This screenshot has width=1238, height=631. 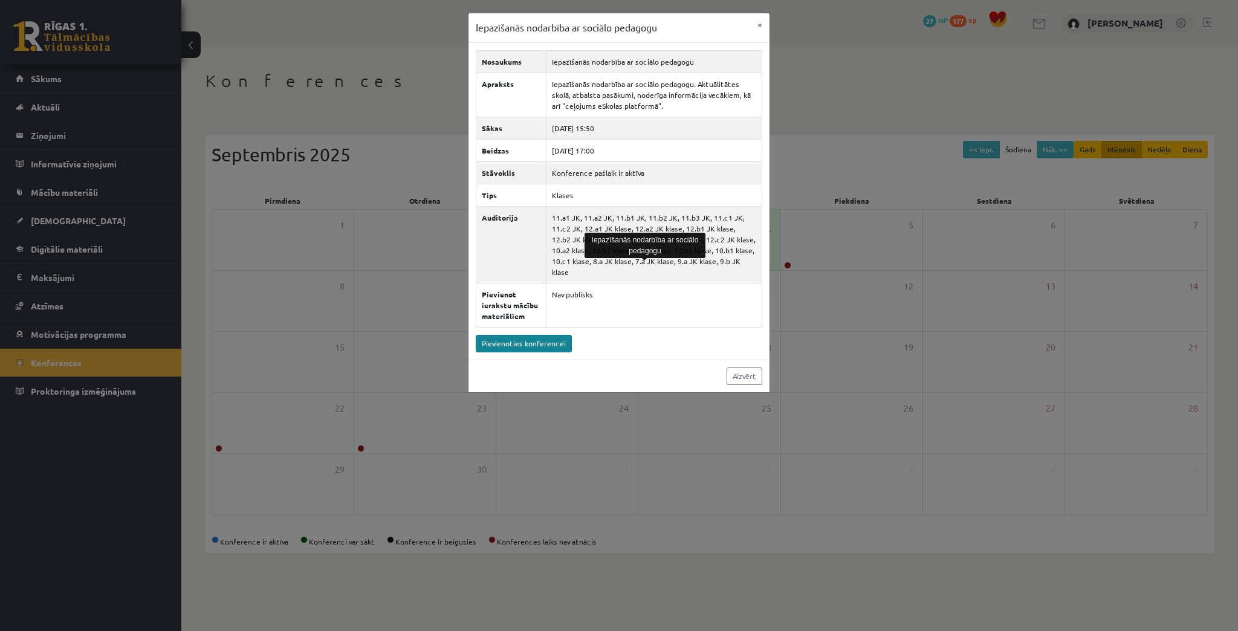 What do you see at coordinates (511, 244) in the screenshot?
I see `th: Auditorija` at bounding box center [511, 244].